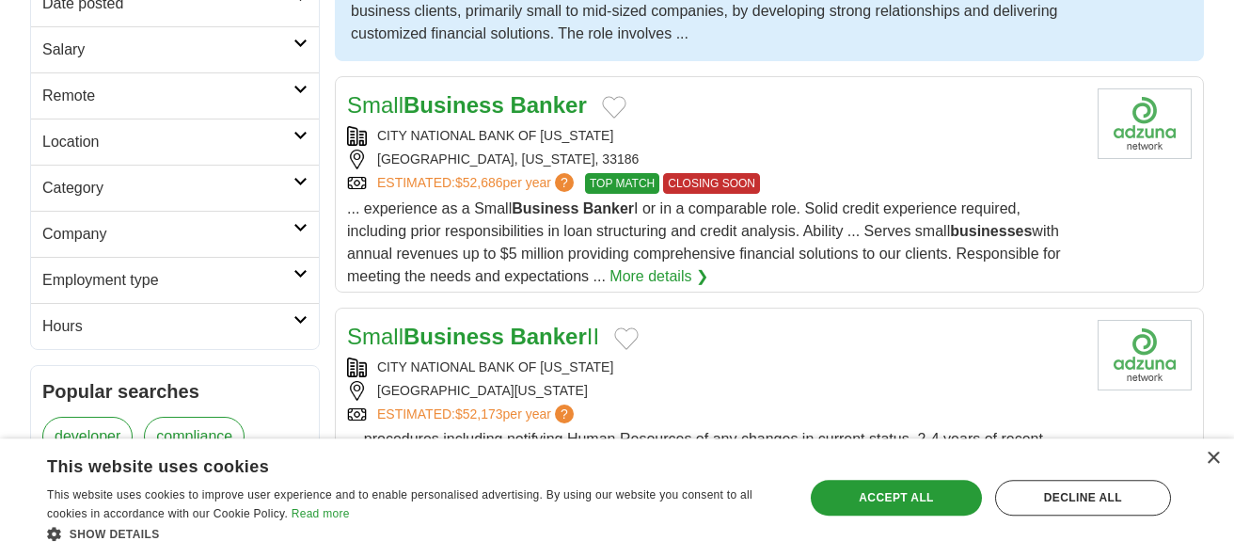  I want to click on div: Decline all, so click(1082, 497).